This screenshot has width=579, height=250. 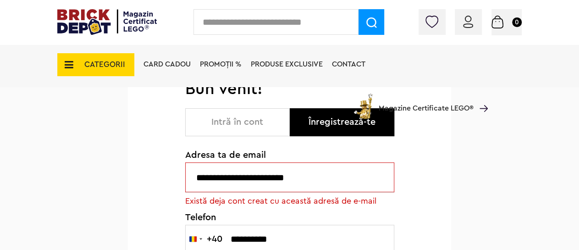 What do you see at coordinates (286, 64) in the screenshot?
I see `a: Produse exclusive` at bounding box center [286, 64].